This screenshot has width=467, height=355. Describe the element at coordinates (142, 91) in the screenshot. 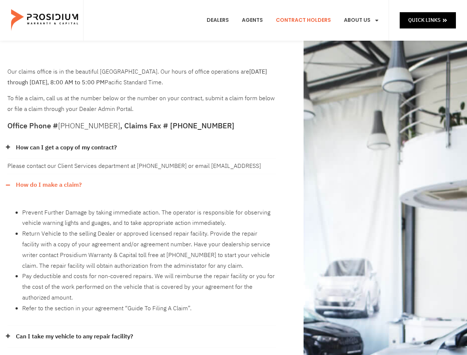

I see `div: To file a claim, call us at the number below or the number on your contract, submit a claim form ...` at that location.